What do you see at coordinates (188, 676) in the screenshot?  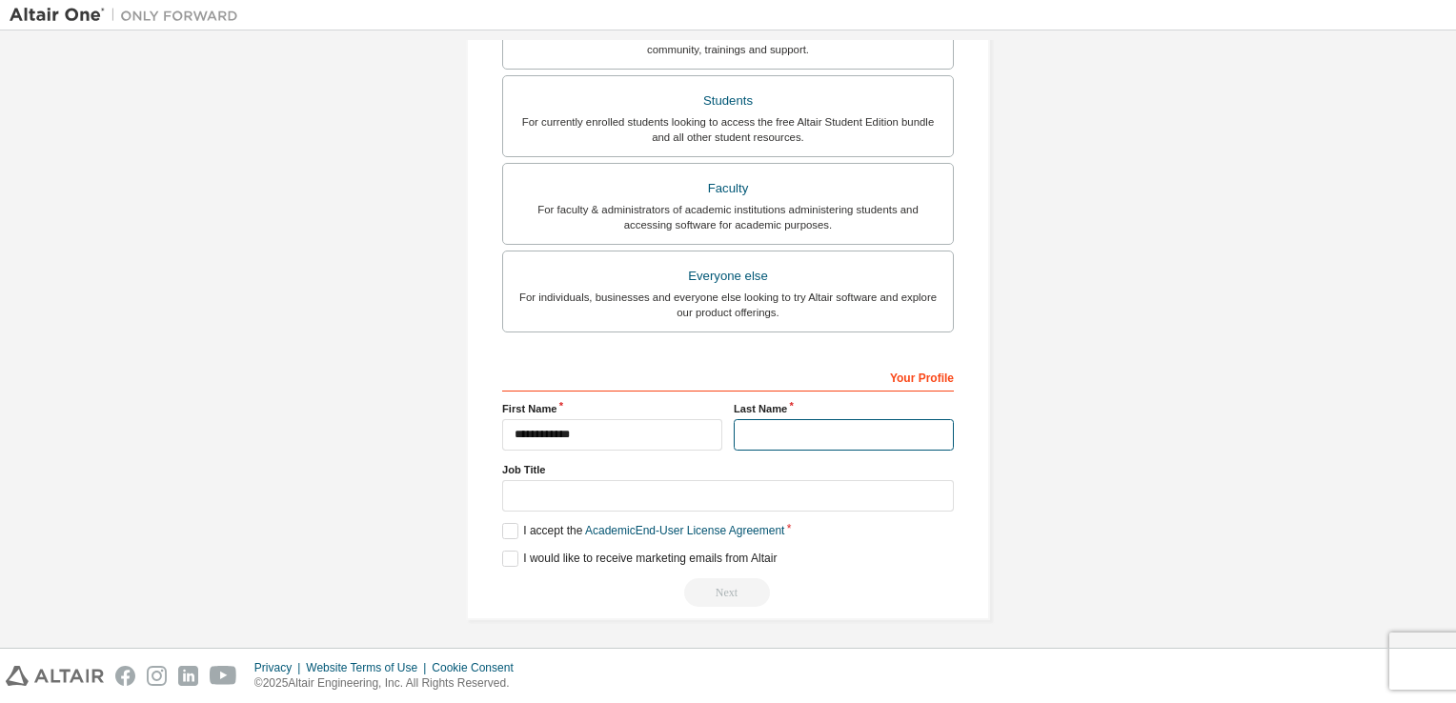 I see `img: linkedin.svg` at bounding box center [188, 676].